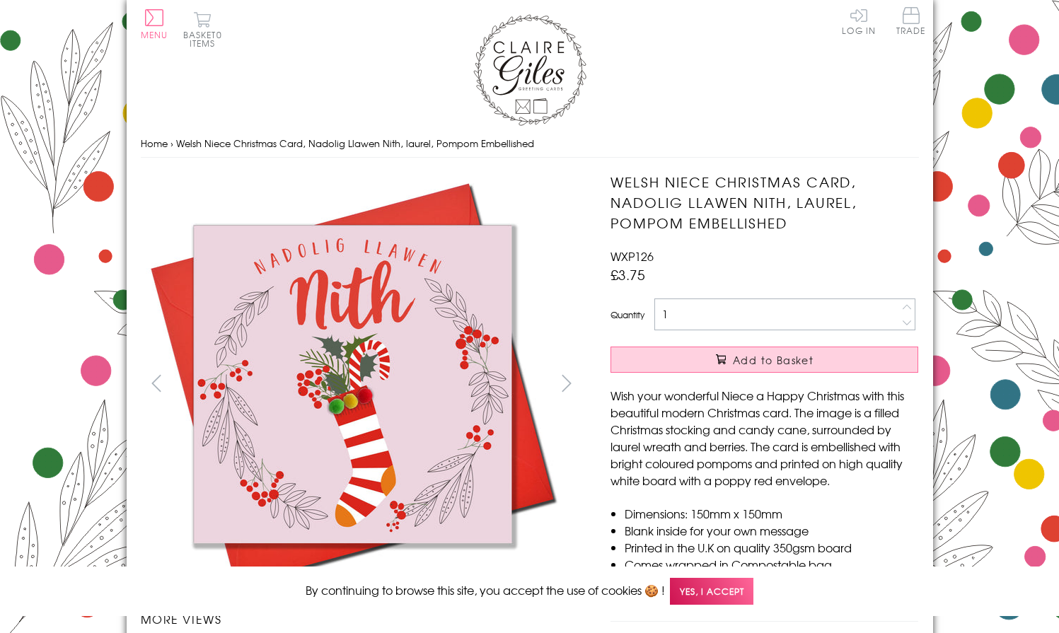 The width and height of the screenshot is (1059, 633). Describe the element at coordinates (771, 514) in the screenshot. I see `li: Dimensions: 150mm x 150mm` at that location.